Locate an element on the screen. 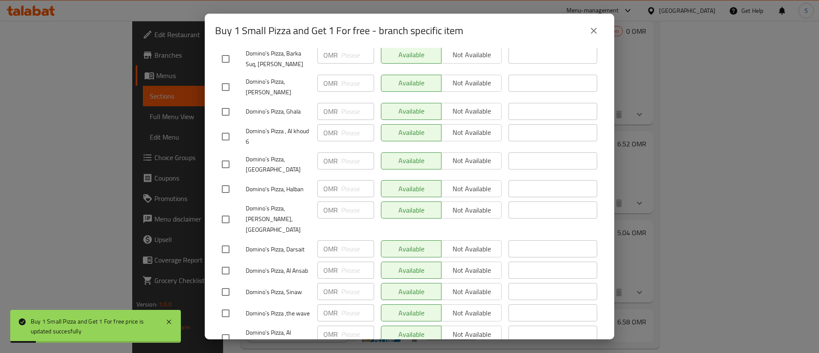 This screenshot has width=819, height=353. span: Domino`s Pizza , Al khoud 6 is located at coordinates (278, 136).